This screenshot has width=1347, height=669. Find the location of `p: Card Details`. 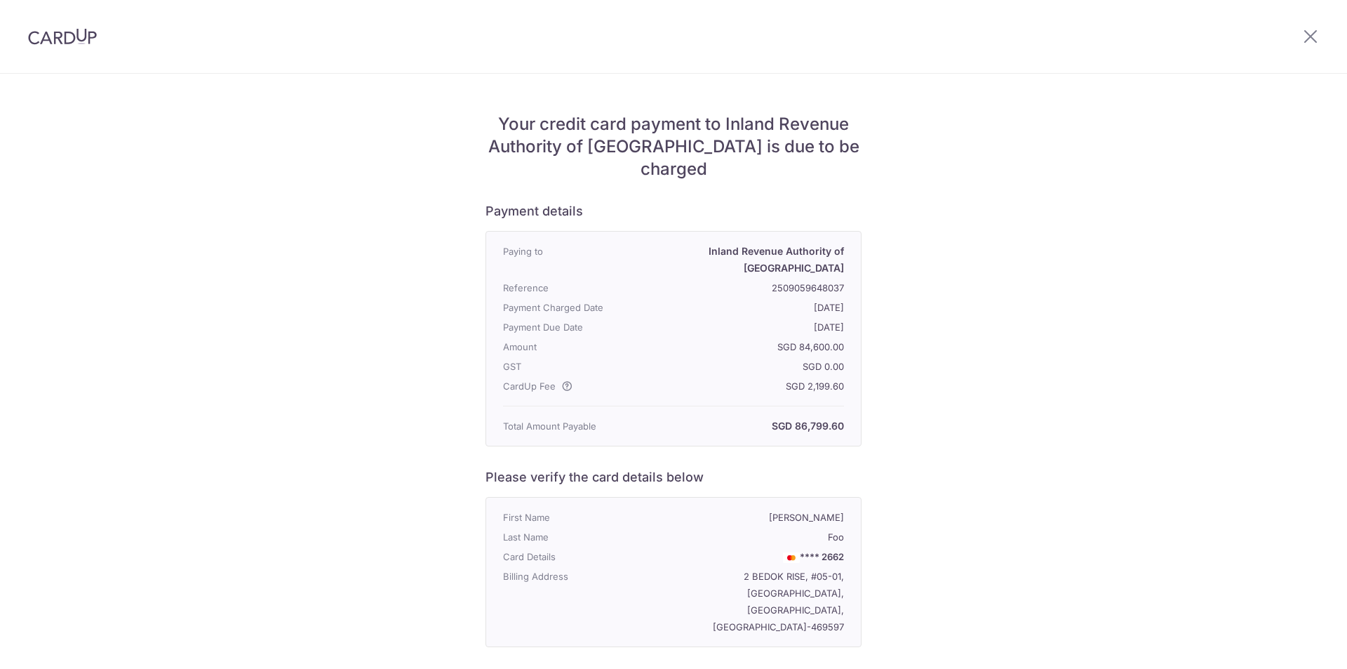

p: Card Details is located at coordinates (571, 556).